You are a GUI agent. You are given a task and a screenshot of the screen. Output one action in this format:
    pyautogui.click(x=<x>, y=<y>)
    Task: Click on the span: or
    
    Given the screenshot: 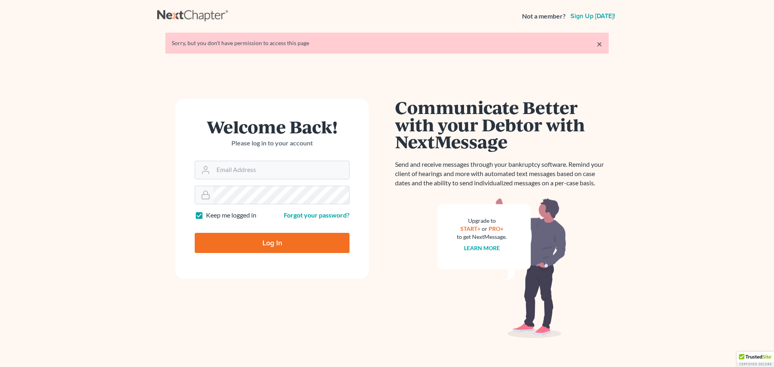 What is the action you would take?
    pyautogui.click(x=484, y=228)
    